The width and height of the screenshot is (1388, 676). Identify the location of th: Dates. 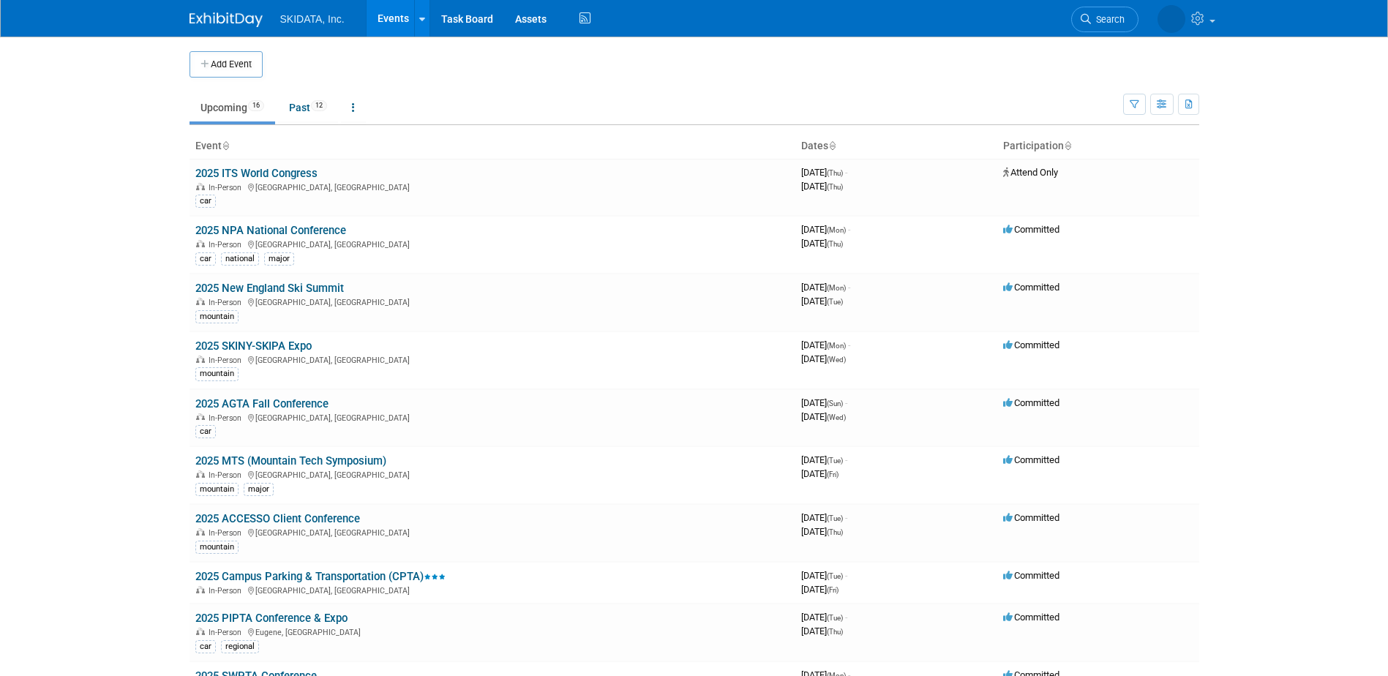
(897, 146).